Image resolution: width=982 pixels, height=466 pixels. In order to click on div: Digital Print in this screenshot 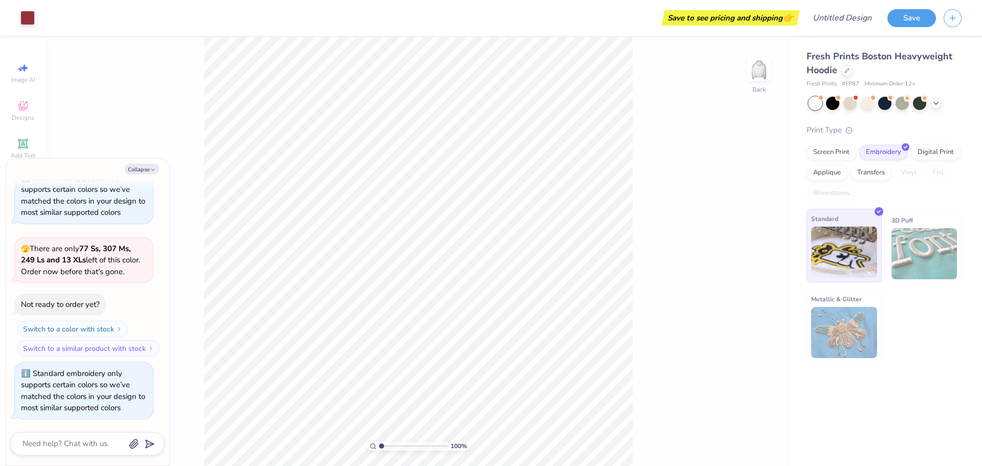, I will do `click(936, 152)`.